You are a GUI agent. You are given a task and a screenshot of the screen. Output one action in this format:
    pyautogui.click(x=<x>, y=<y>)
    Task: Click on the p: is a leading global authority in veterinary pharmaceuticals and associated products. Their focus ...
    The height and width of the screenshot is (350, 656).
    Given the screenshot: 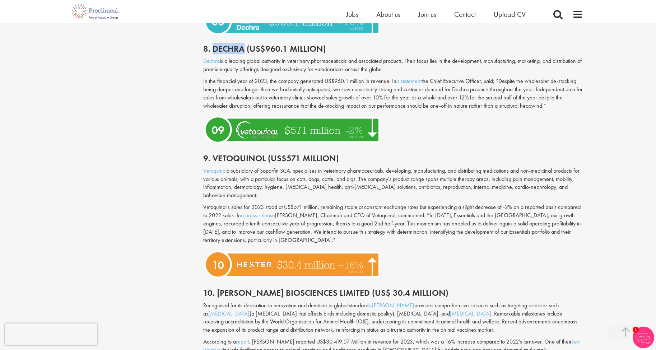 What is the action you would take?
    pyautogui.click(x=393, y=65)
    